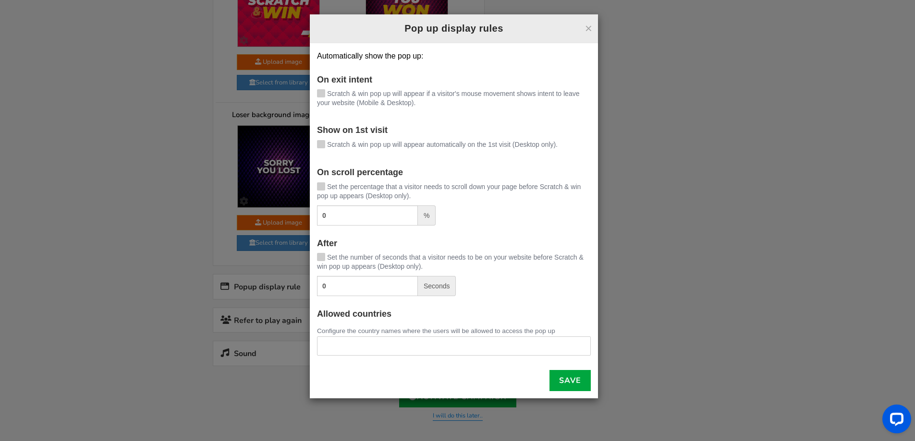 The image size is (915, 441). I want to click on button: Open LiveChat chat widget, so click(22, 18).